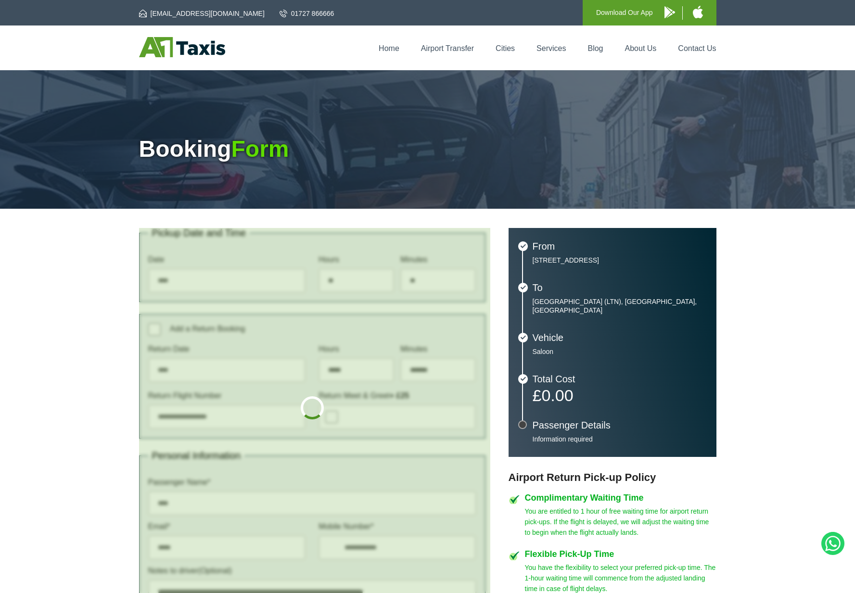 This screenshot has height=593, width=855. What do you see at coordinates (670, 12) in the screenshot?
I see `img: A1 Taxis Android App` at bounding box center [670, 12].